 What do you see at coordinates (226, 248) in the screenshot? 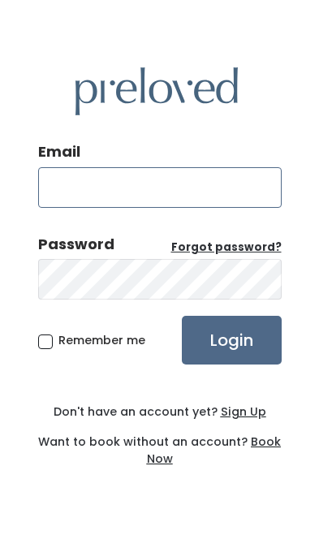
I see `a: Forgot password?` at bounding box center [226, 248].